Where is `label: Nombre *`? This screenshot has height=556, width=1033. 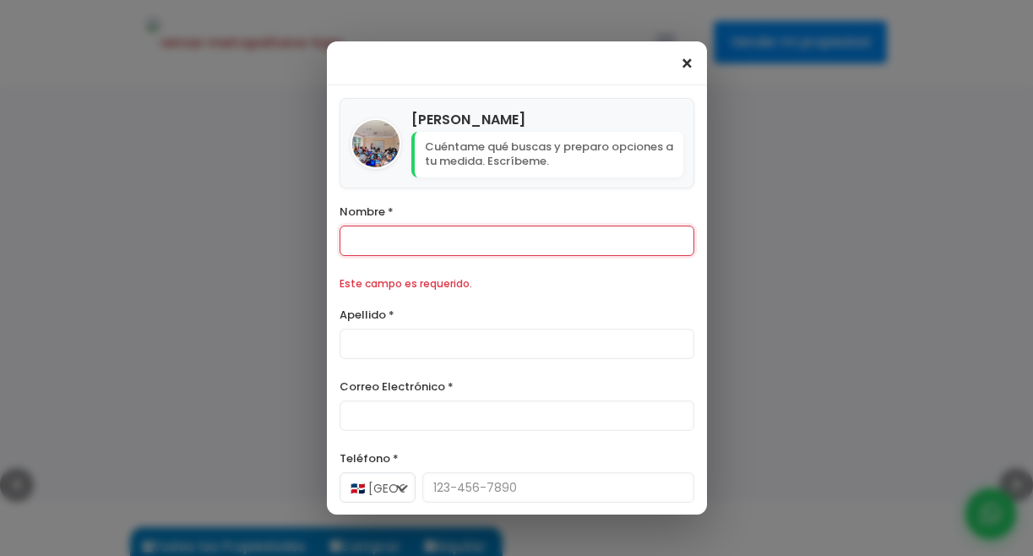 label: Nombre * is located at coordinates (517, 211).